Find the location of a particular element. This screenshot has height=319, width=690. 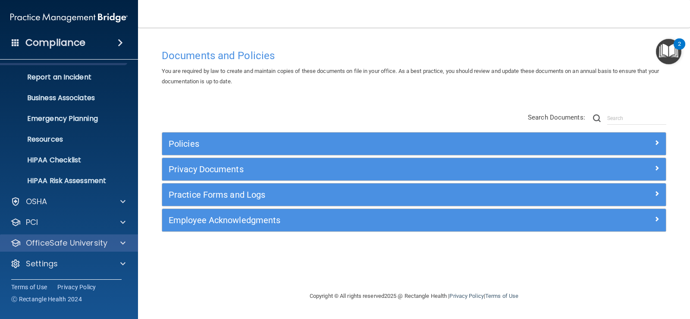

a: Settings is located at coordinates (68, 263).